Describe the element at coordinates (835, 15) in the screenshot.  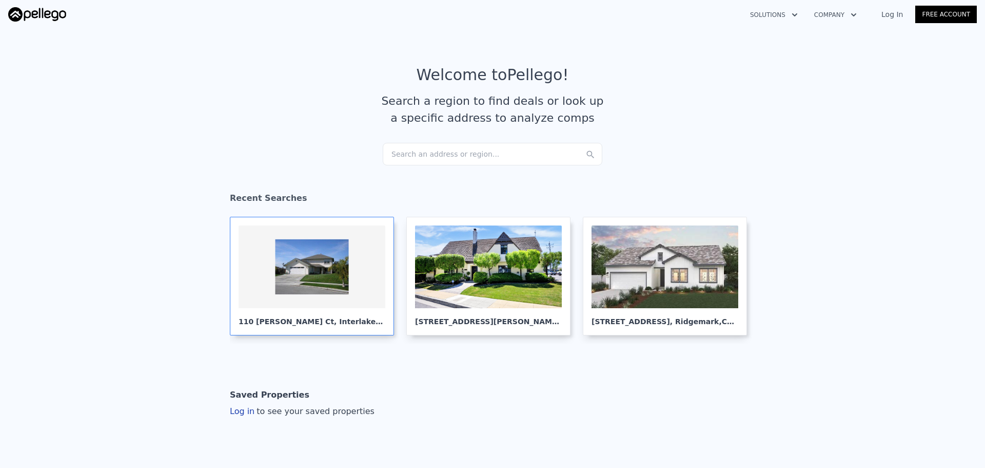
I see `button: Company` at that location.